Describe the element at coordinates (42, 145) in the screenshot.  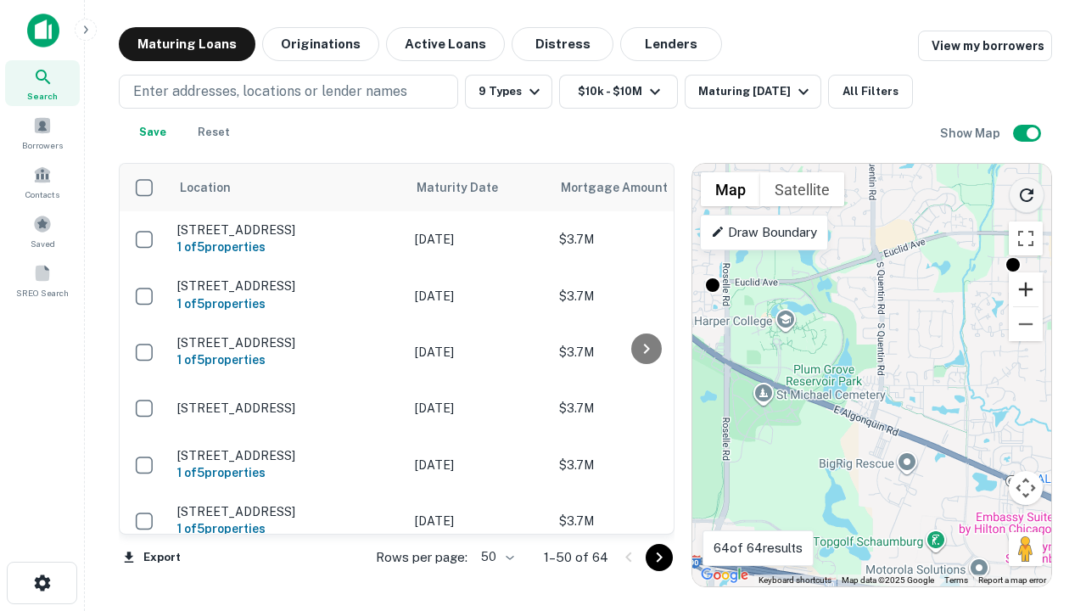
I see `span: Borrowers` at that location.